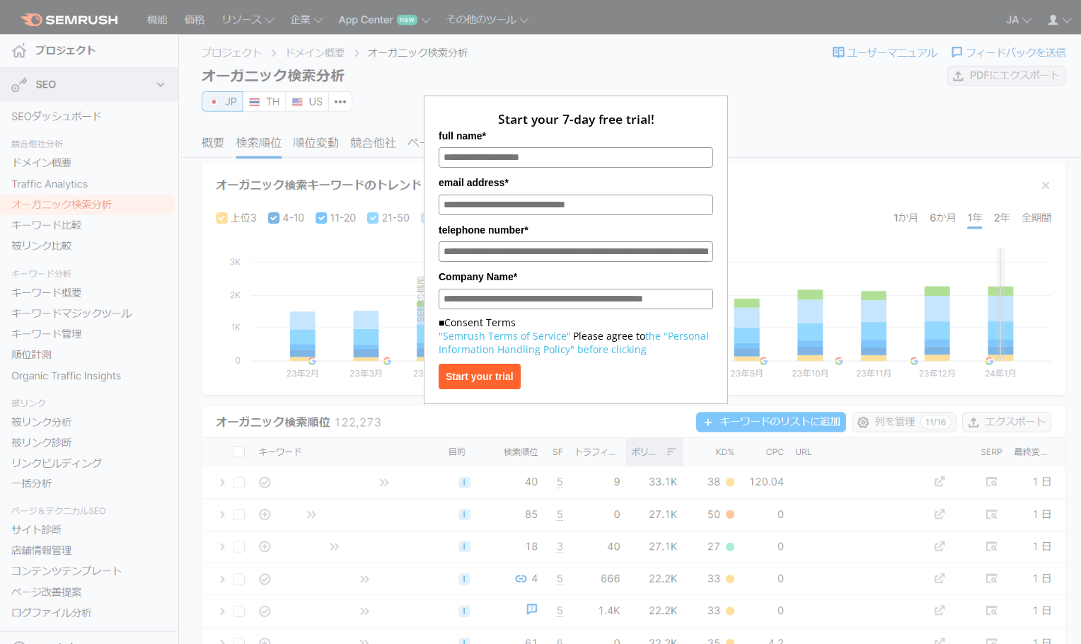  Describe the element at coordinates (462, 136) in the screenshot. I see `font: full name*` at that location.